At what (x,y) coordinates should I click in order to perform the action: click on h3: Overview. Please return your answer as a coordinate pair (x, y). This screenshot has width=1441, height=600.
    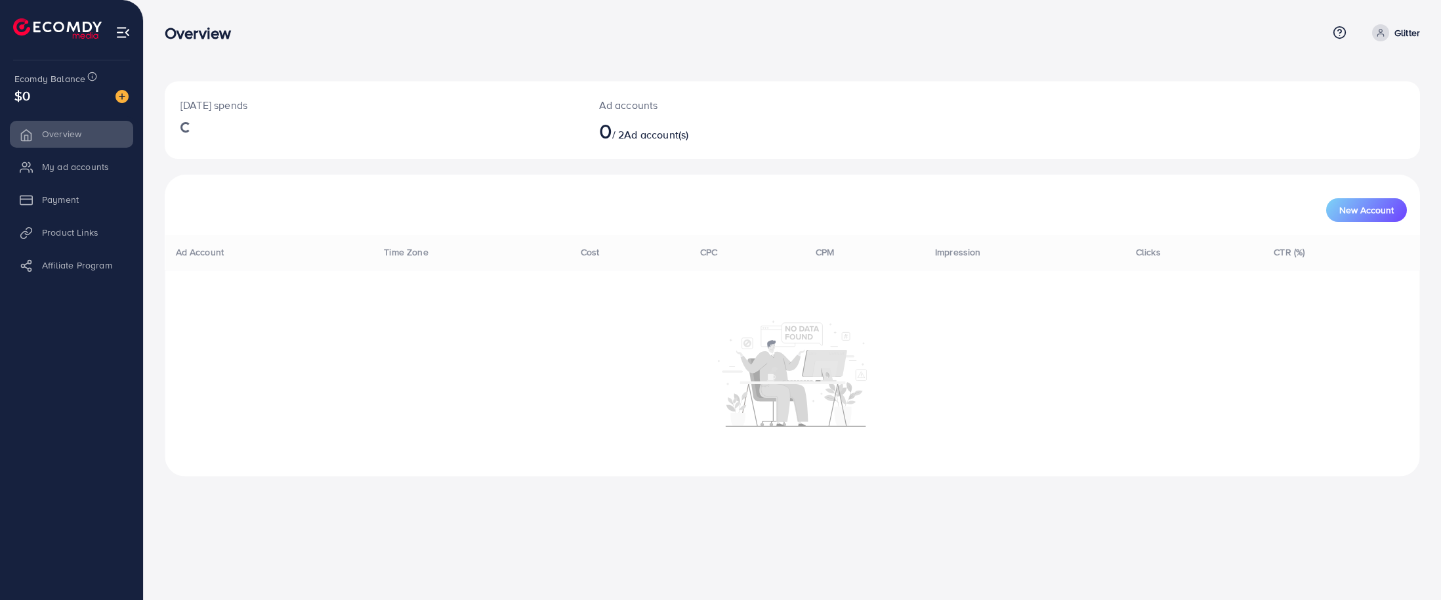
    Looking at the image, I should click on (203, 33).